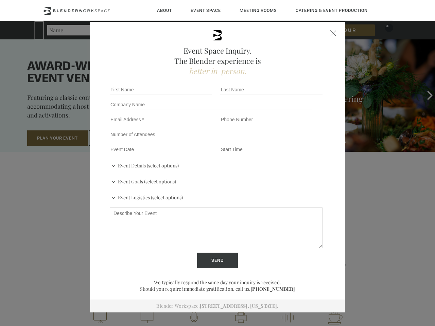  Describe the element at coordinates (161, 134) in the screenshot. I see `input: Number of Attendees` at that location.